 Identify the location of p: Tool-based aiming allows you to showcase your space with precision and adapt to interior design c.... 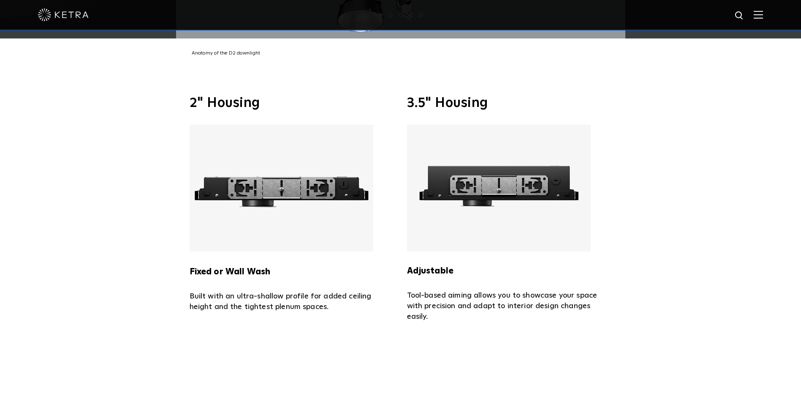
(509, 306).